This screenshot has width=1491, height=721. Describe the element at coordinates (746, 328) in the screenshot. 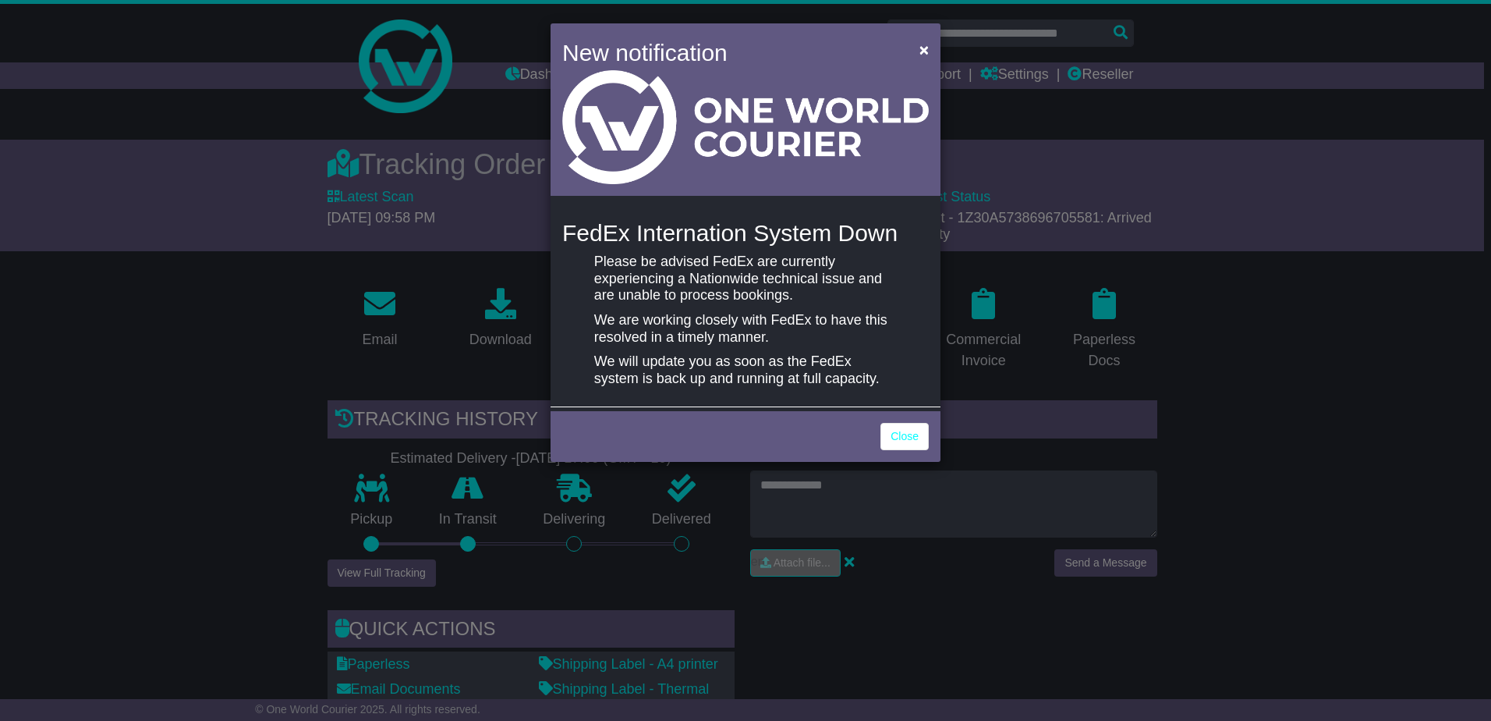

I see `p: We are working closely with FedEx to have this resolved in a timely manner.` at that location.